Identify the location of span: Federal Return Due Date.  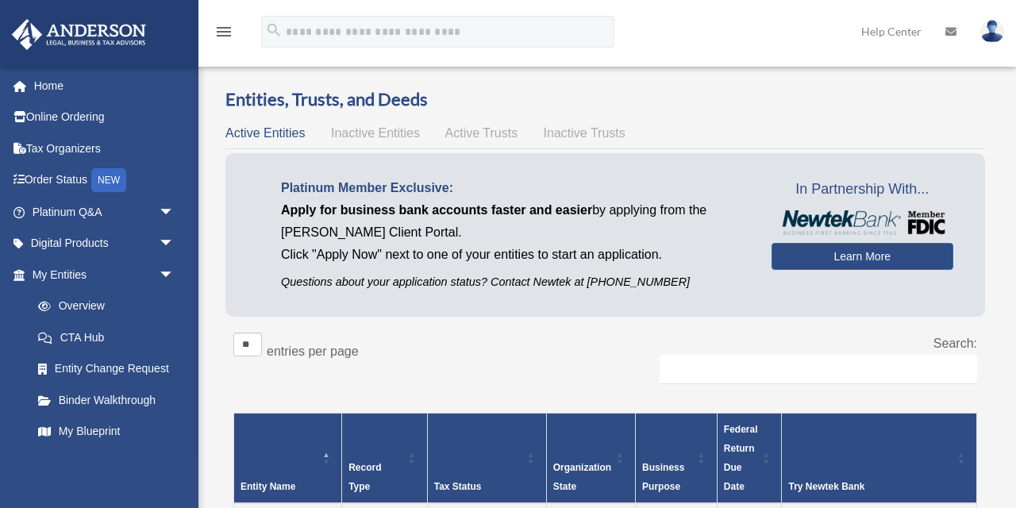
(741, 458).